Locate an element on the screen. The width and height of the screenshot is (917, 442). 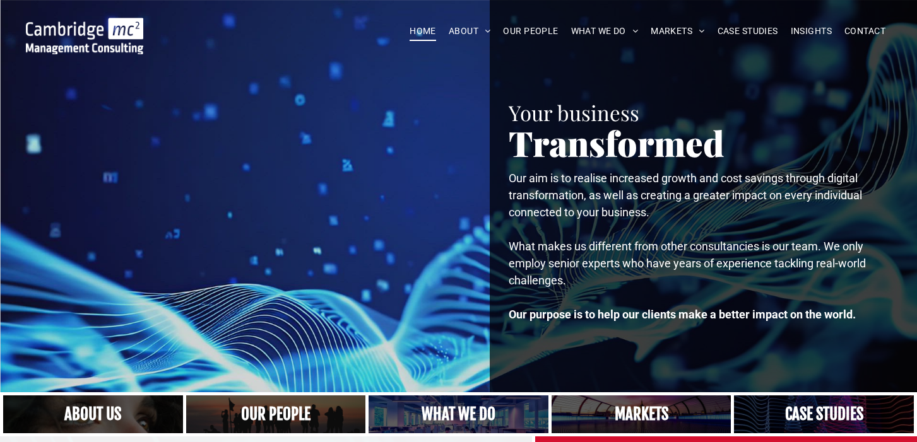
a: CASE STUDIES | See an Overview of All Our Case Studies | Cambridge Management Consulting is located at coordinates (823, 415).